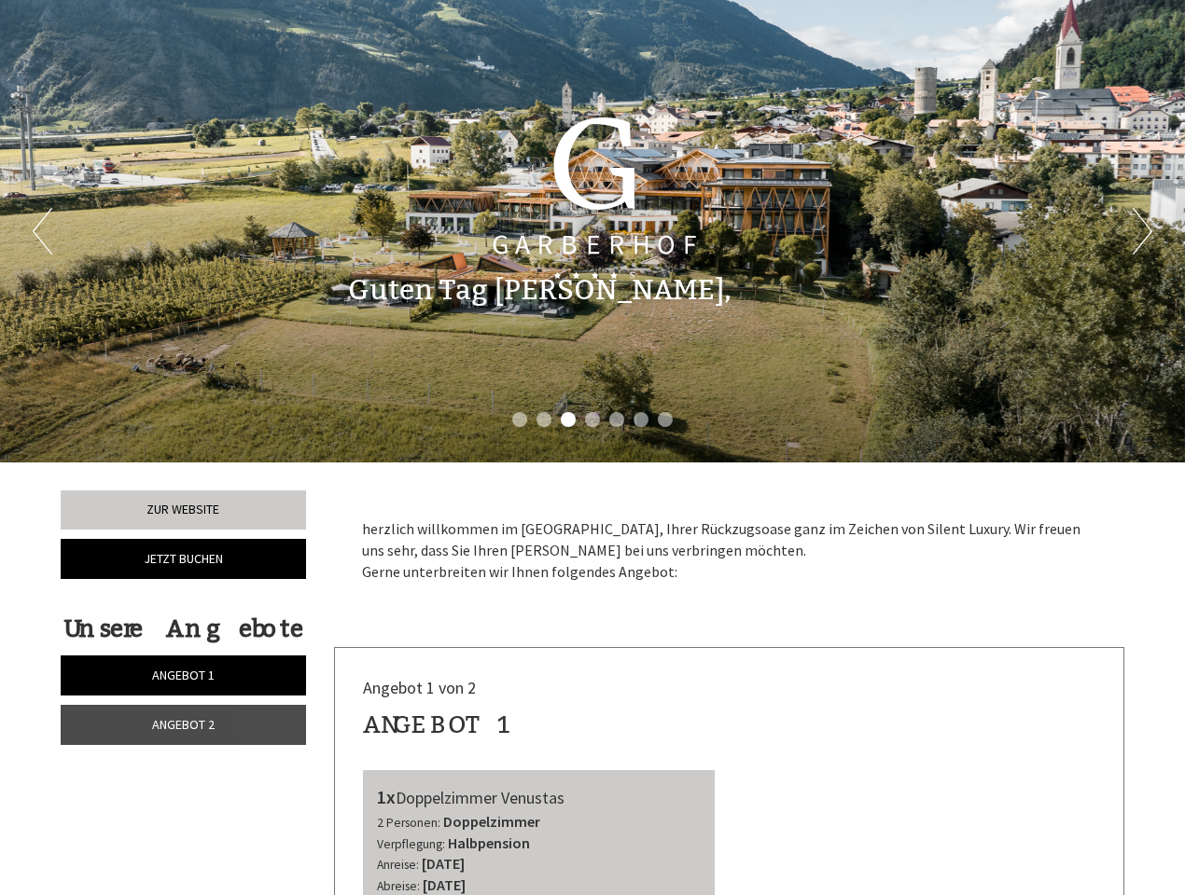 This screenshot has height=895, width=1185. What do you see at coordinates (489, 843) in the screenshot?
I see `b: Halbpension` at bounding box center [489, 843].